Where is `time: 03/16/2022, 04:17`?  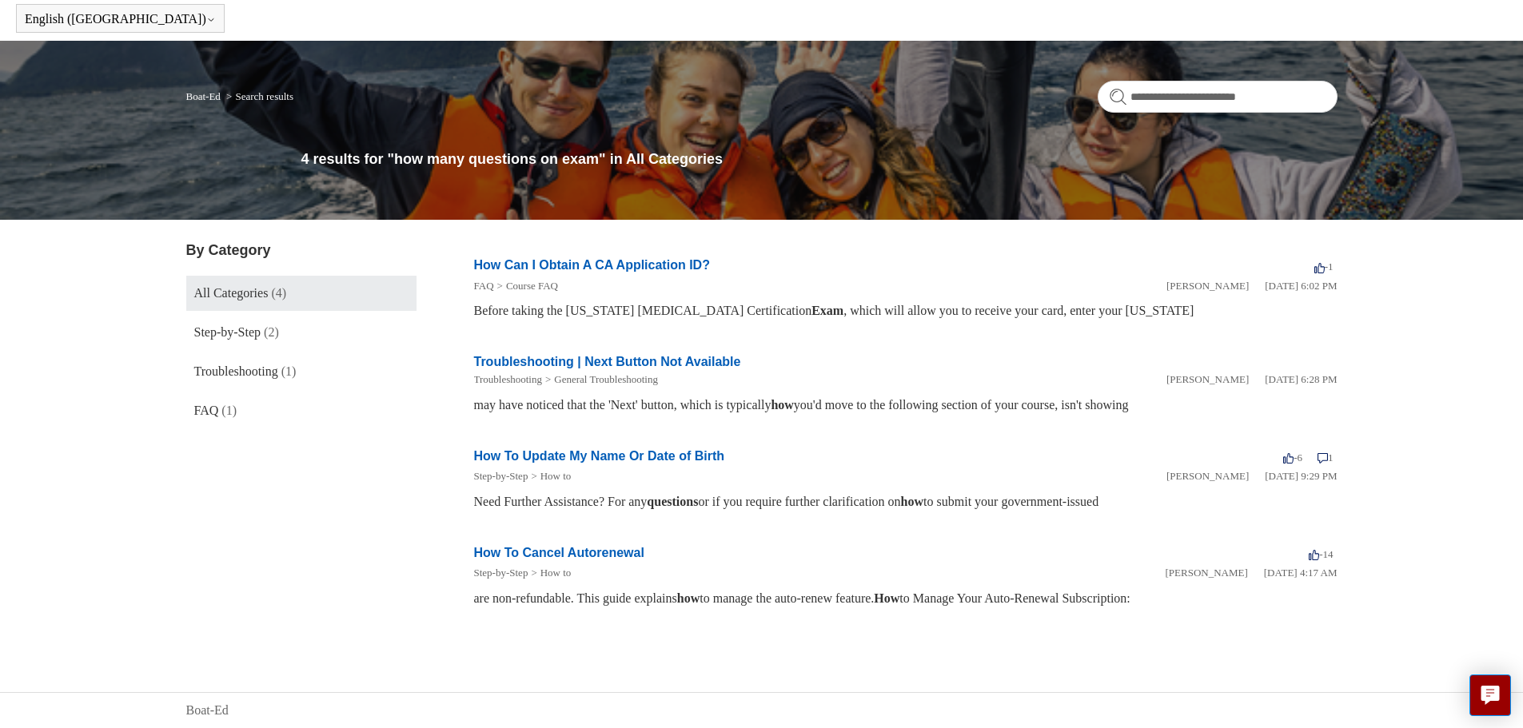
time: 03/16/2022, 04:17 is located at coordinates (1301, 572).